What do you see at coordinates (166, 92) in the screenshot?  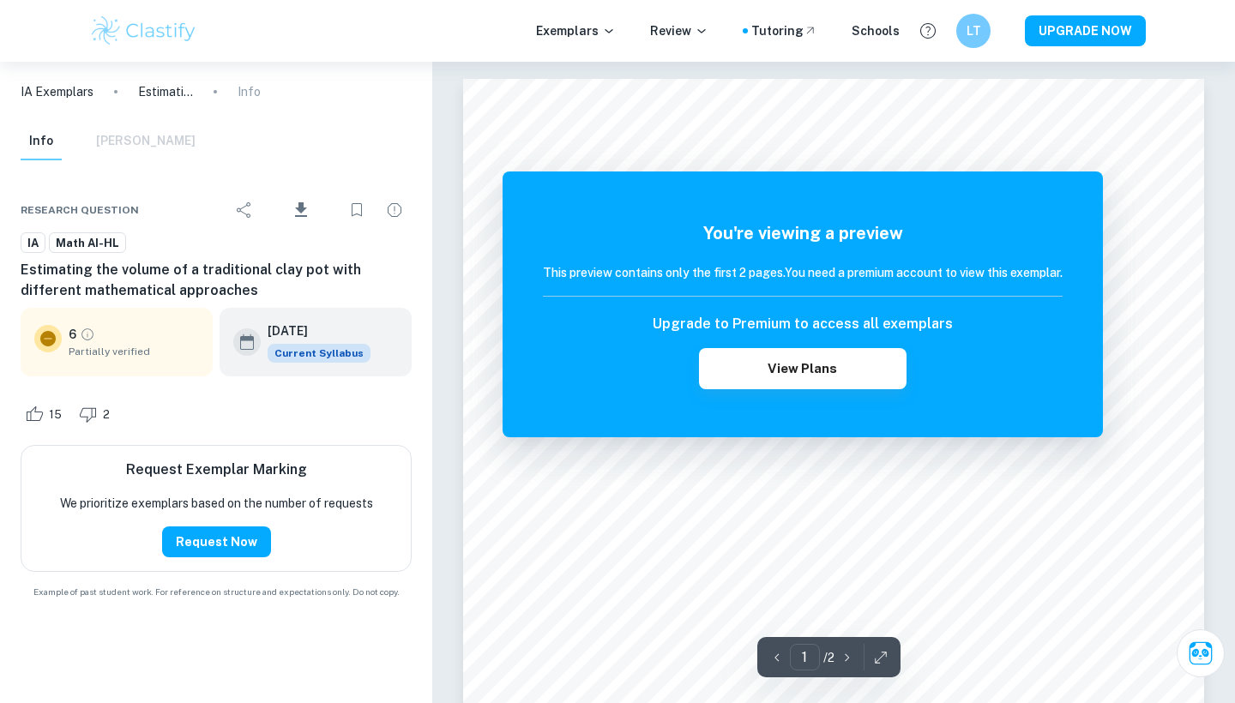 I see `p: Estimating the volume of a traditional clay pot with different mathematical approaches` at bounding box center [166, 92].